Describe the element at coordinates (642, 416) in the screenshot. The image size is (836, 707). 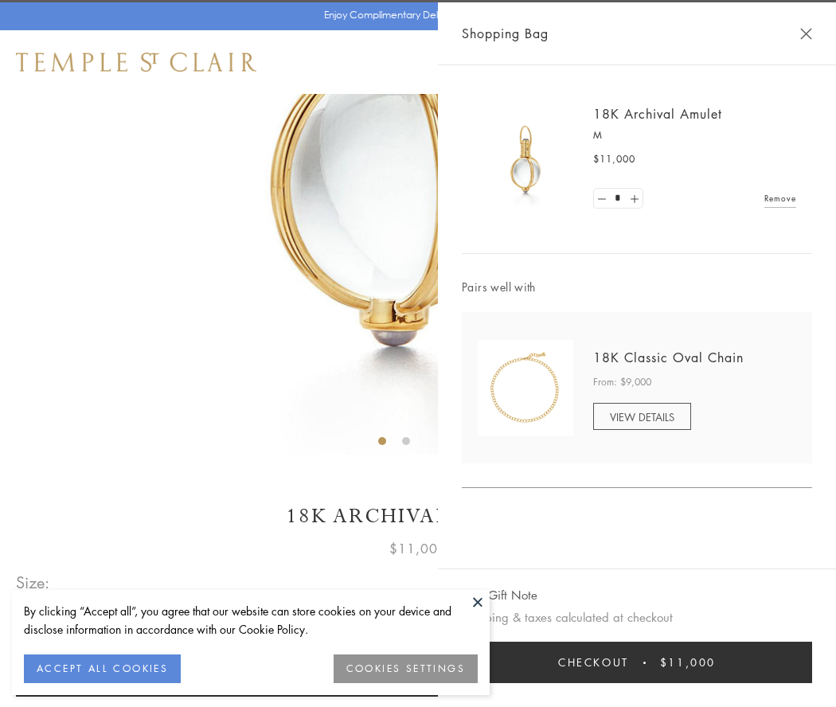
I see `a: VIEW DETAILS` at that location.